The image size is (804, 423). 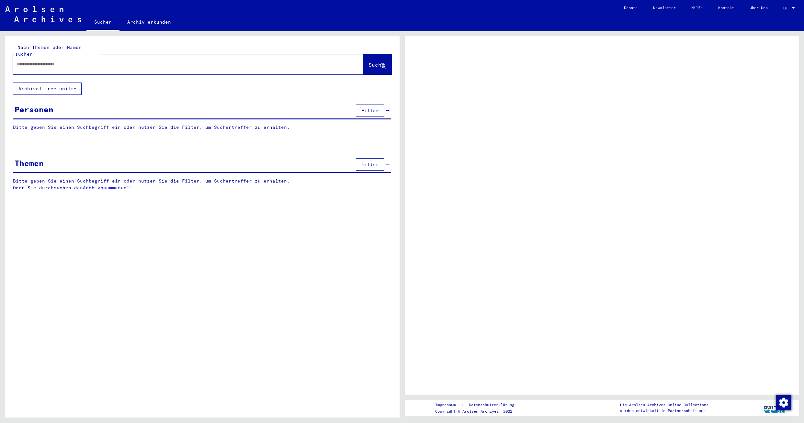 What do you see at coordinates (48, 51) in the screenshot?
I see `mat-label: Nach Themen oder Namen suchen` at bounding box center [48, 51].